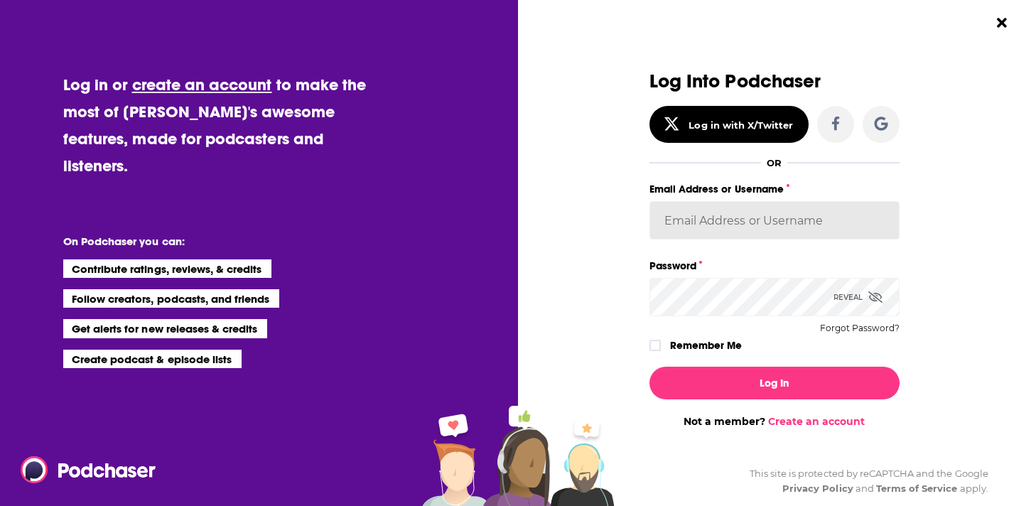 The width and height of the screenshot is (1036, 506). What do you see at coordinates (89, 470) in the screenshot?
I see `img: Podchaser - Follow, Share and Rate Podcasts` at bounding box center [89, 470].